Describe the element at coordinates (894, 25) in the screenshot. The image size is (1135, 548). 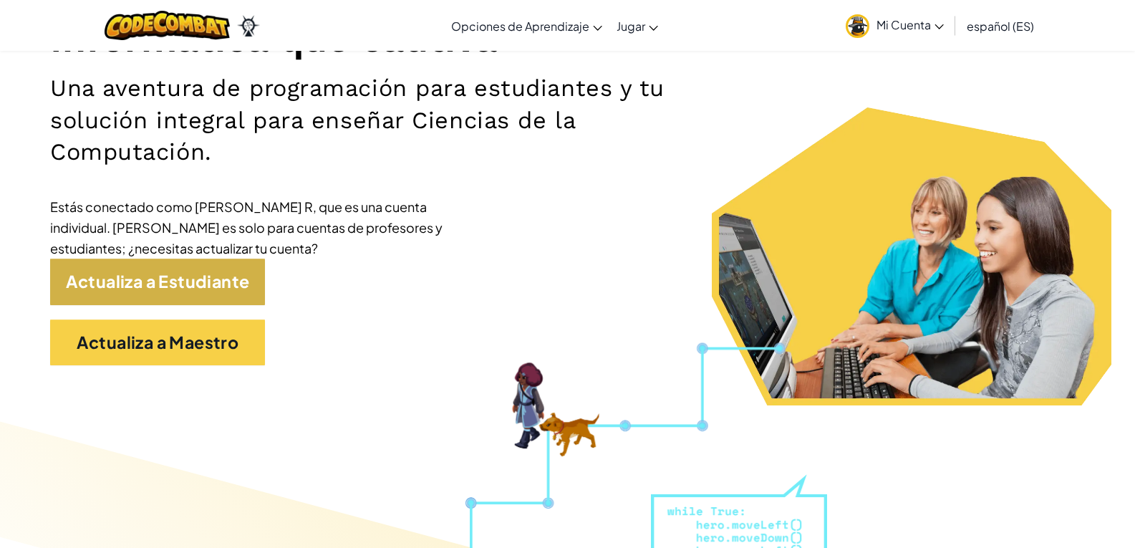
I see `a: Mi Cuenta` at that location.